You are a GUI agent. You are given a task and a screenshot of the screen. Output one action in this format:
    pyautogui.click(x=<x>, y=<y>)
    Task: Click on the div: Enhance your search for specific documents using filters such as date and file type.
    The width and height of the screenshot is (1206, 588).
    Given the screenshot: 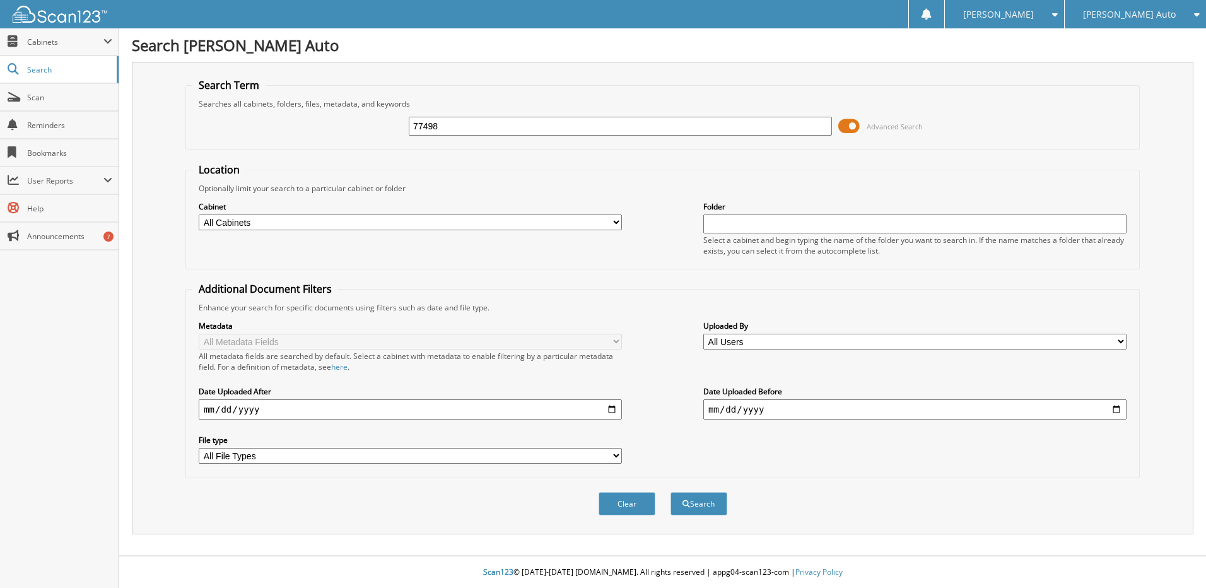 What is the action you would take?
    pyautogui.click(x=662, y=307)
    